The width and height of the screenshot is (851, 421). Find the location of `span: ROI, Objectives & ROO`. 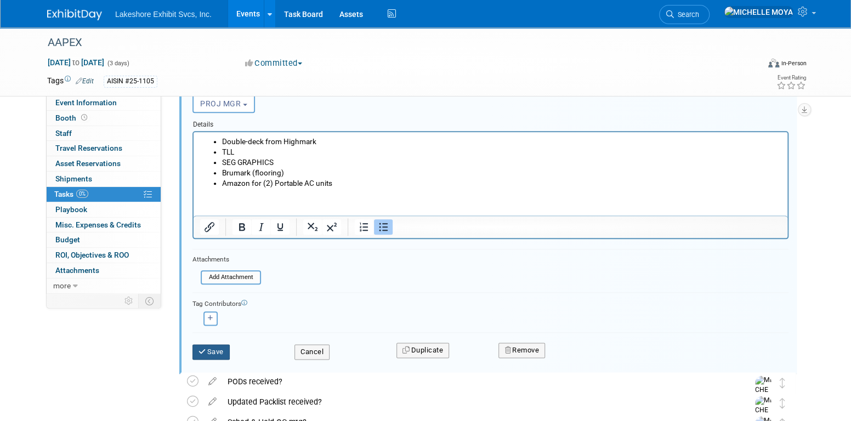

span: ROI, Objectives & ROO is located at coordinates (92, 255).